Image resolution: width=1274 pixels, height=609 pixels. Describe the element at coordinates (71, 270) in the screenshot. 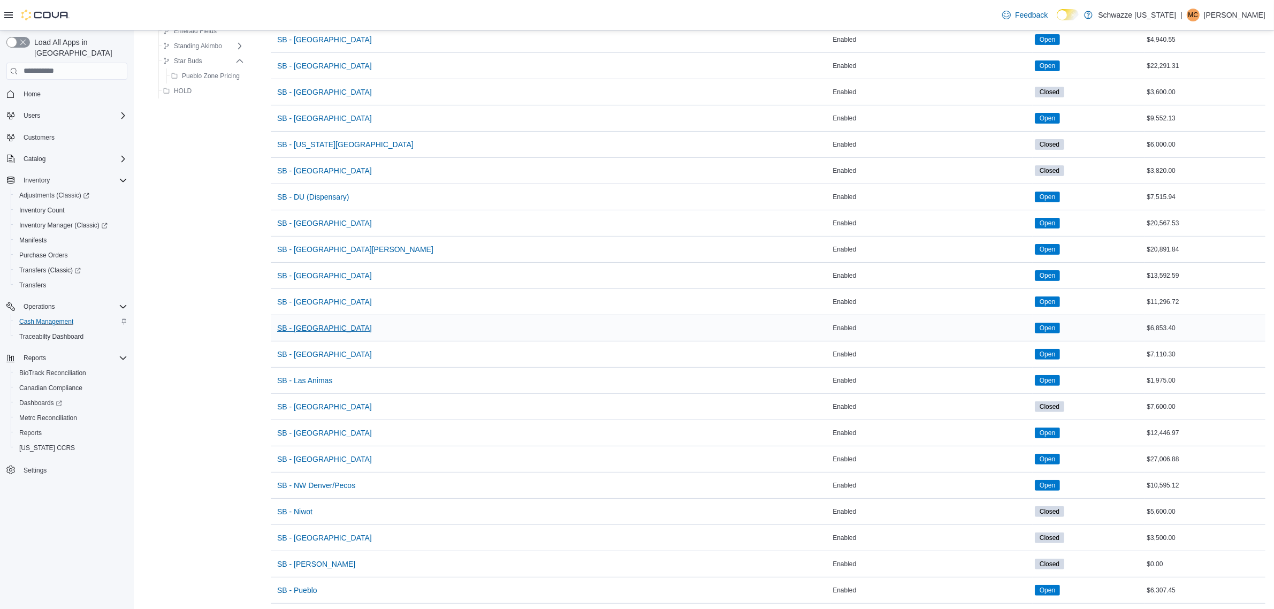

I see `a: Transfers (Classic)` at that location.